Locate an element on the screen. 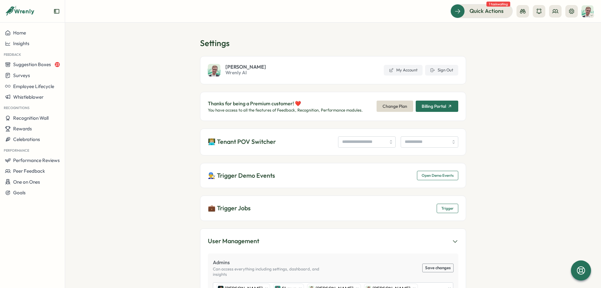 The width and height of the screenshot is (601, 288). button: Billing Portal is located at coordinates (437, 106).